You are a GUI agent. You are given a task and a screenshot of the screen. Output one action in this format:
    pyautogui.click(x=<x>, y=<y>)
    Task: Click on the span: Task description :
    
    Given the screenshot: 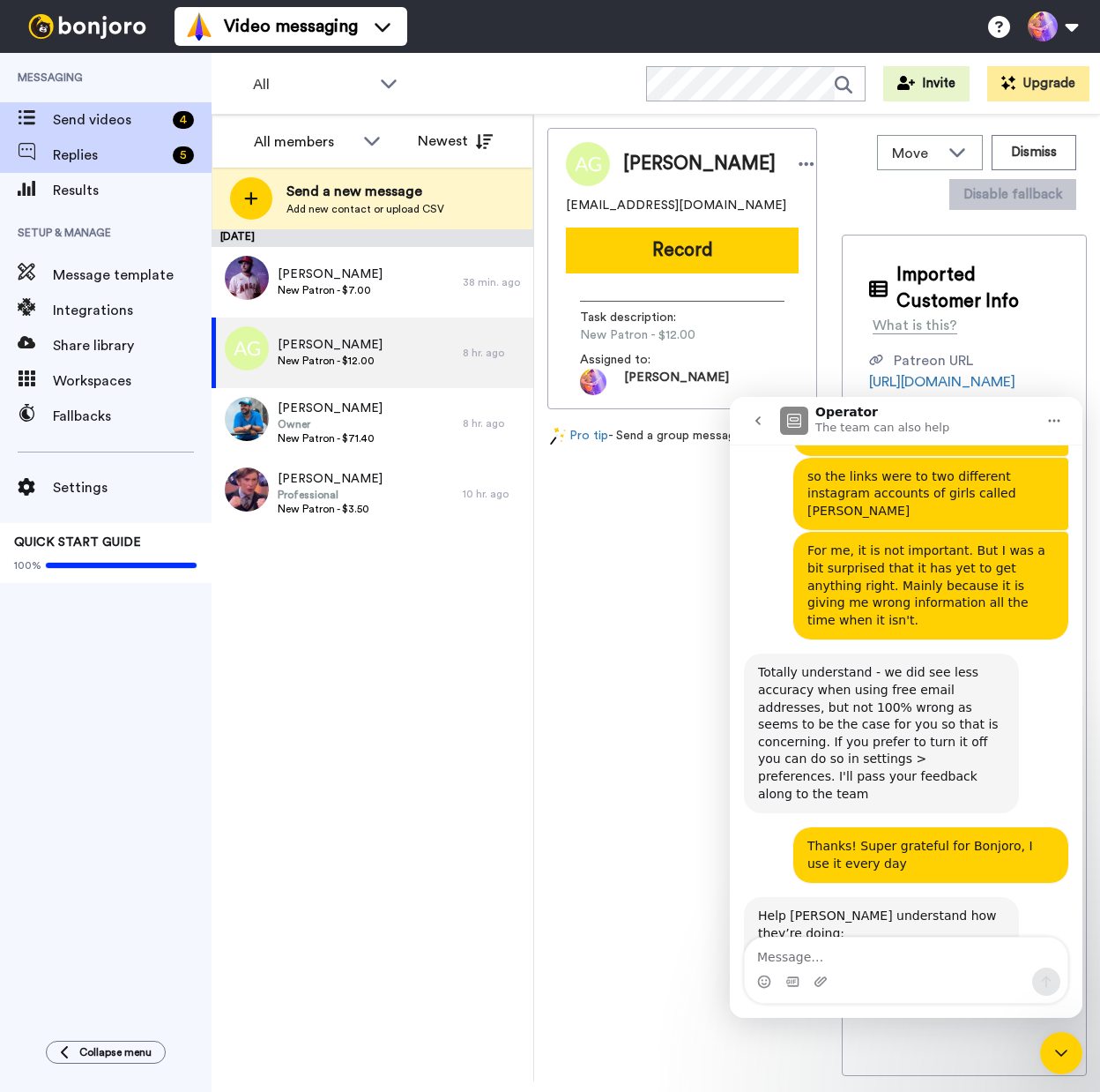 What is the action you would take?
    pyautogui.click(x=642, y=317)
    